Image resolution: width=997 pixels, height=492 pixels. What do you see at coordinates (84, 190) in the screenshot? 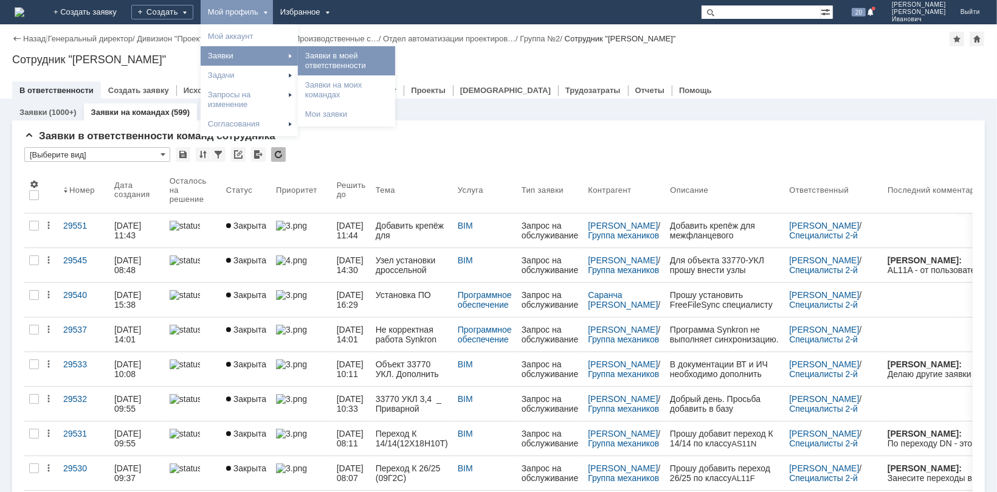
I see `th: Номер` at bounding box center [84, 190].